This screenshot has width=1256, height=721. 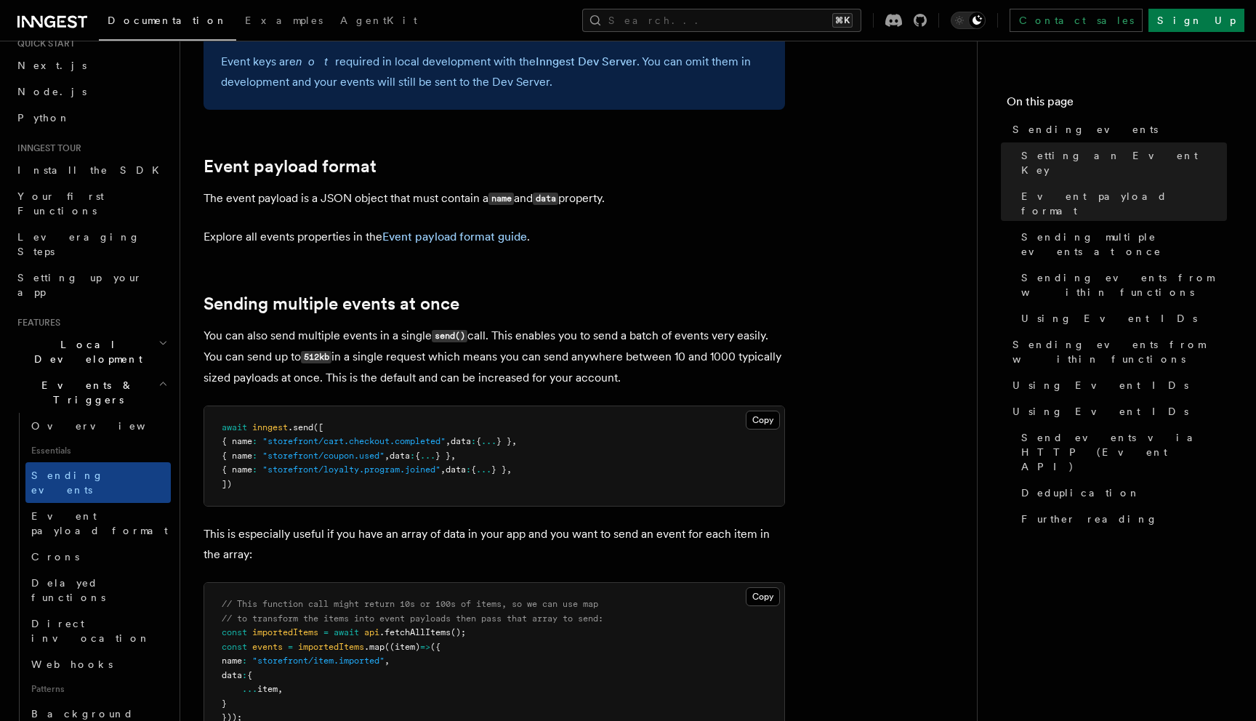 I want to click on a: Event payload format, so click(x=98, y=524).